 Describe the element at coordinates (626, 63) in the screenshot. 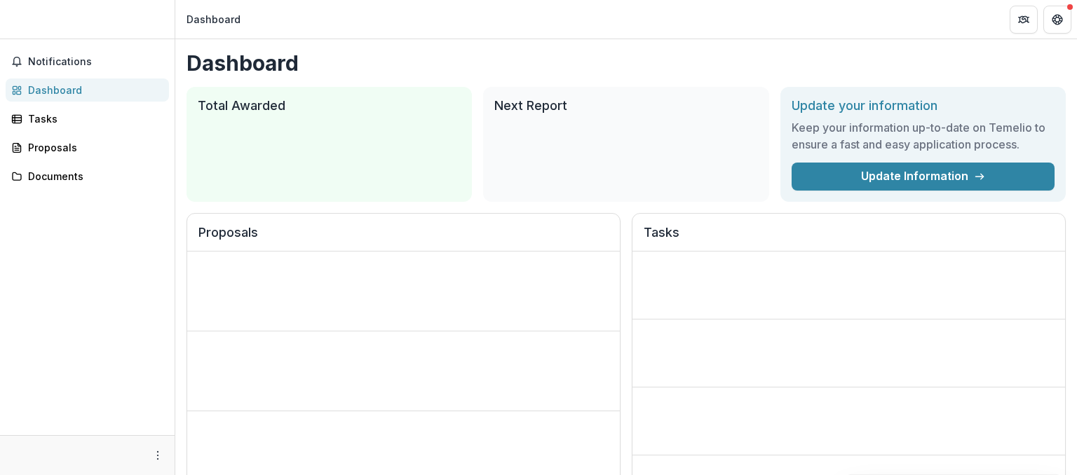

I see `h1: Dashboard` at that location.